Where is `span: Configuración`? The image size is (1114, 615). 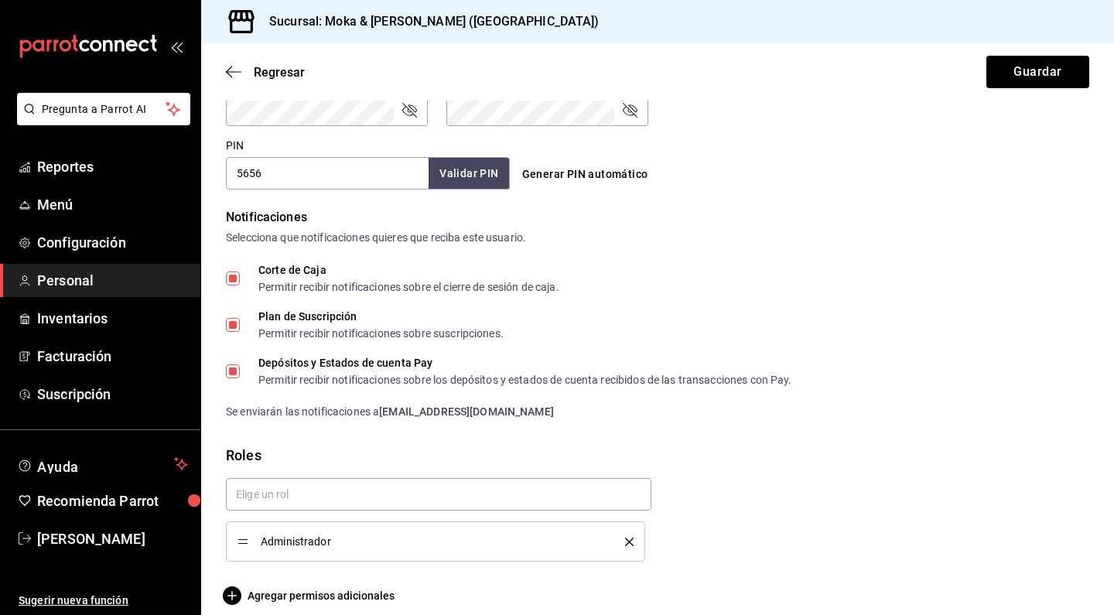 span: Configuración is located at coordinates (112, 242).